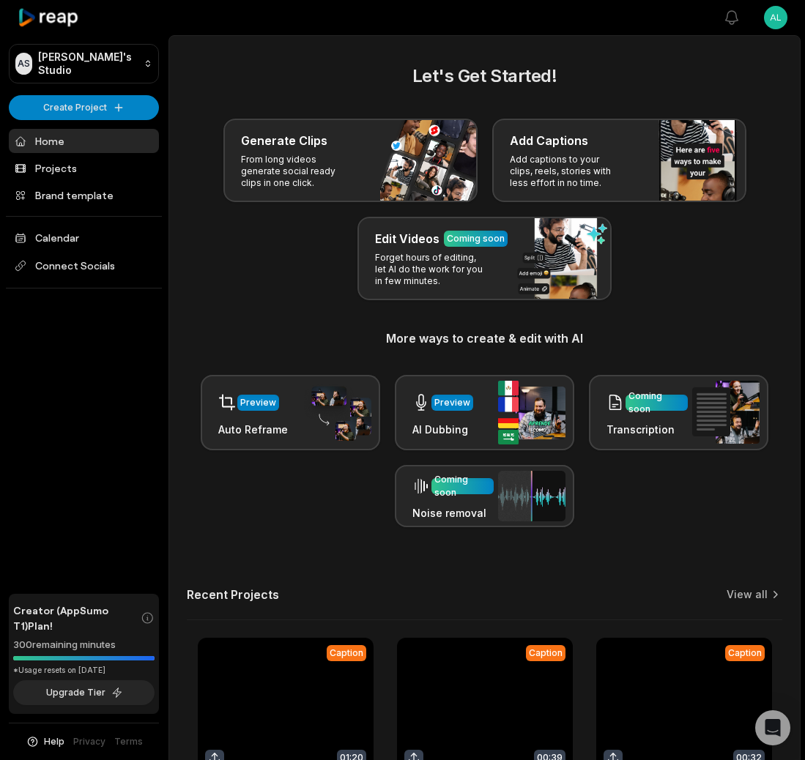 The image size is (805, 760). I want to click on a: Calendar, so click(83, 237).